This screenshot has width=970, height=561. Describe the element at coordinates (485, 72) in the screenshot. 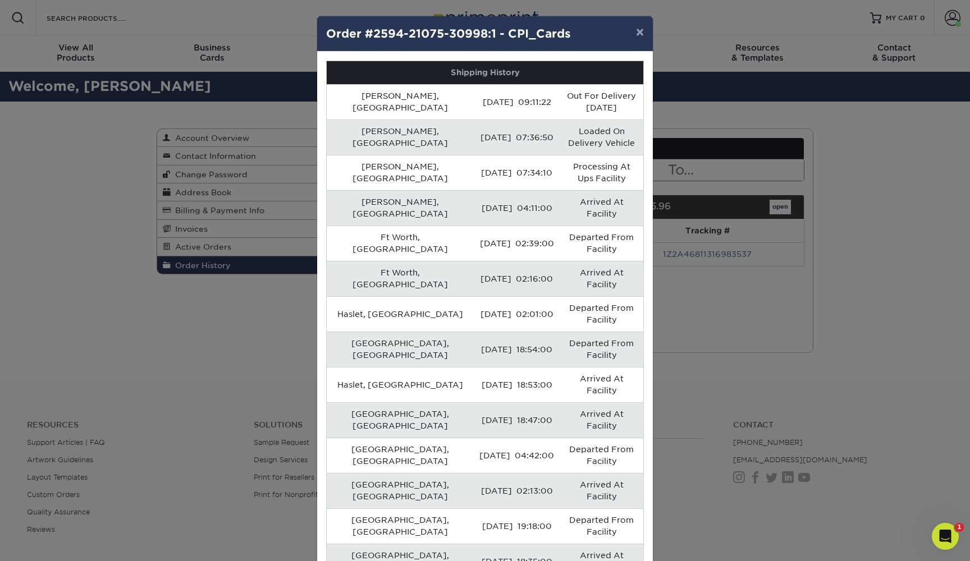

I see `th: Shipping History` at that location.